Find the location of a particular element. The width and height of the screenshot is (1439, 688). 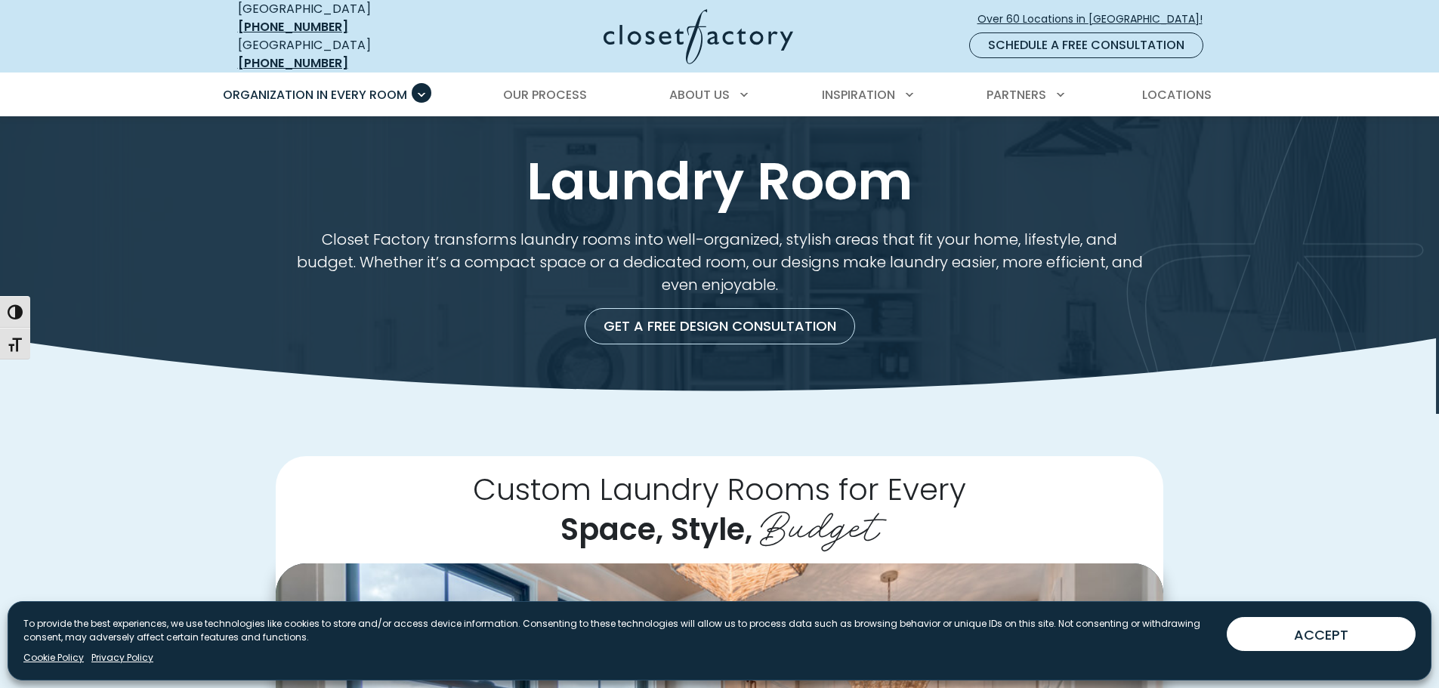

a: Get a Free Design Consultation is located at coordinates (720, 326).